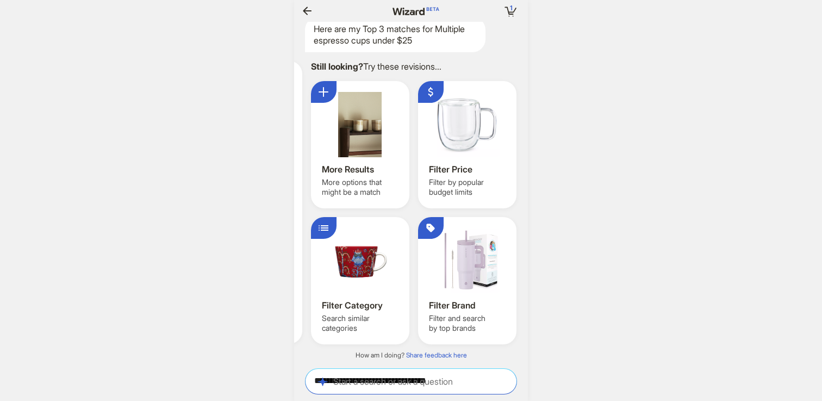  What do you see at coordinates (360, 281) in the screenshot?
I see `div: Filter CategoryFilter CategorySearch similar categories` at bounding box center [360, 281].